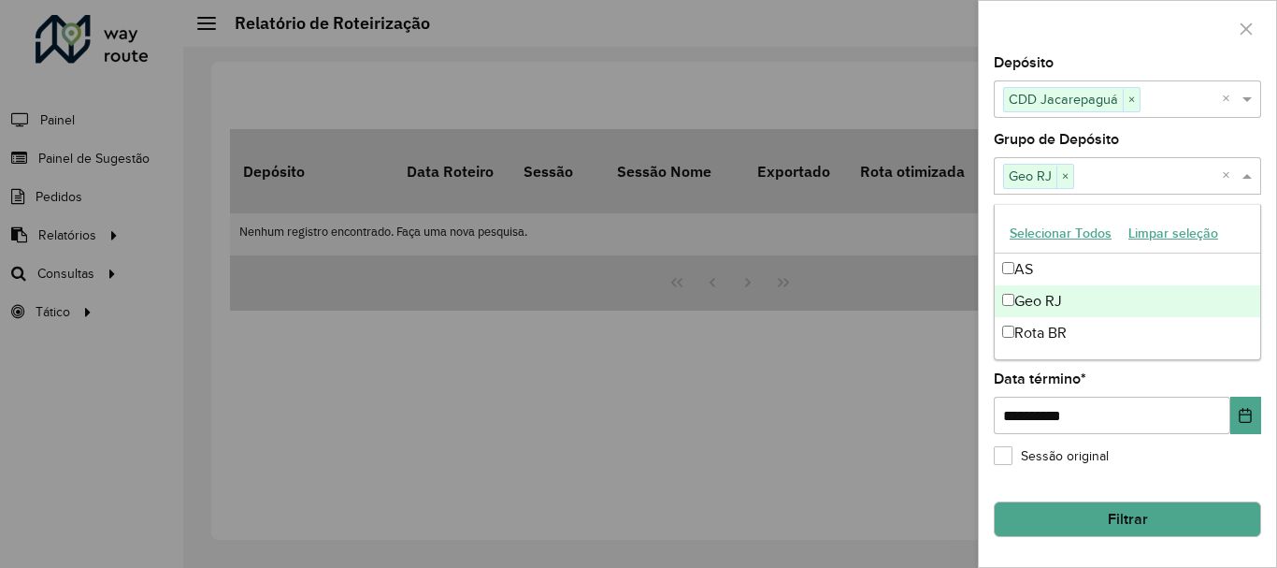  Describe the element at coordinates (1040, 379) in the screenshot. I see `label: Data término` at that location.